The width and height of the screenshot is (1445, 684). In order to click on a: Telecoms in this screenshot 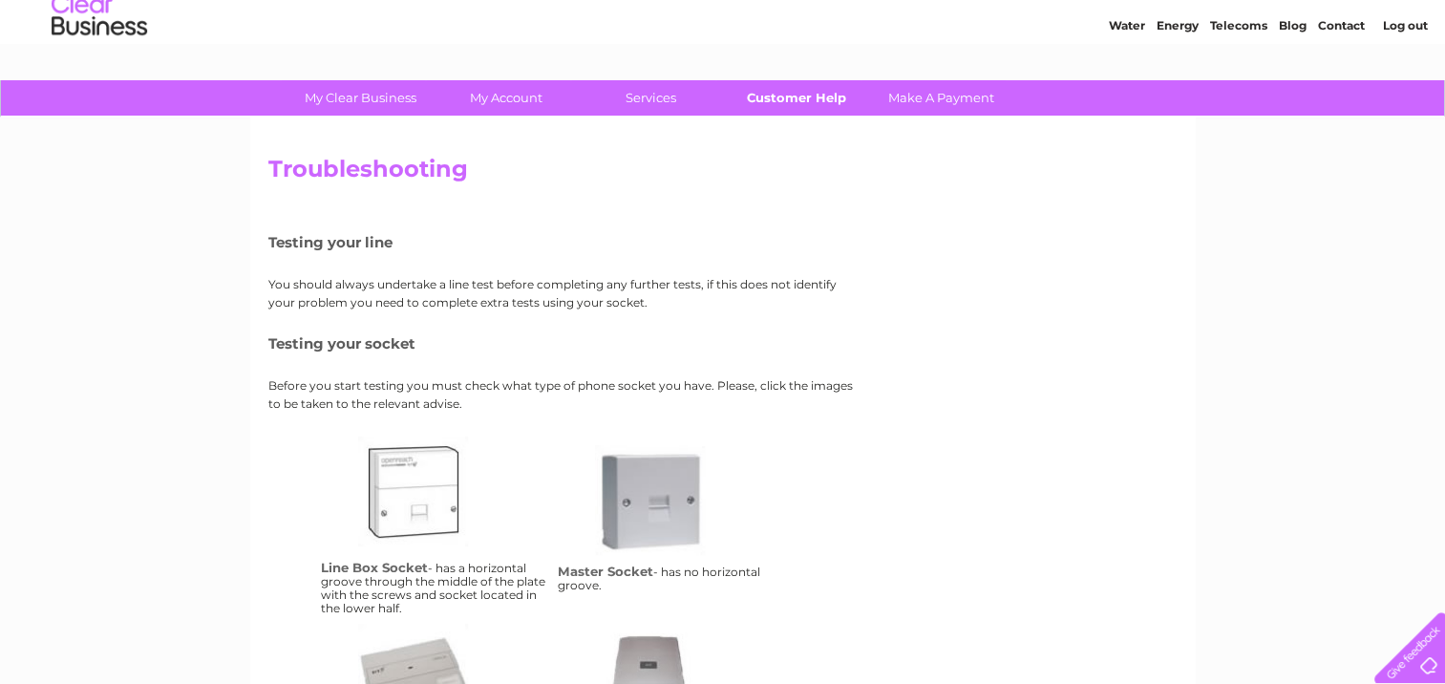, I will do `click(1238, 88)`.